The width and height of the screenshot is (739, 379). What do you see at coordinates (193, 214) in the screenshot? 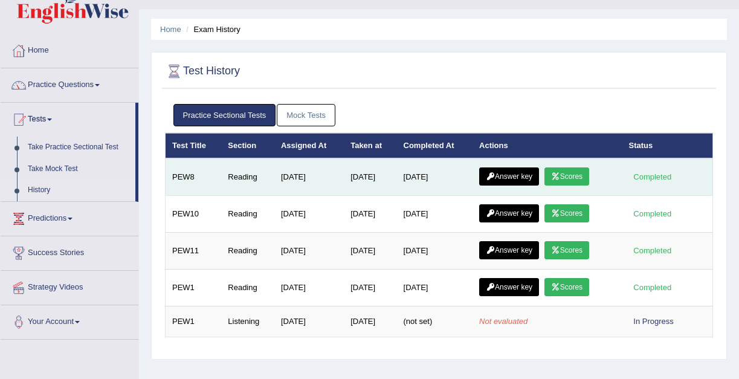
I see `td: PEW10` at bounding box center [193, 214].